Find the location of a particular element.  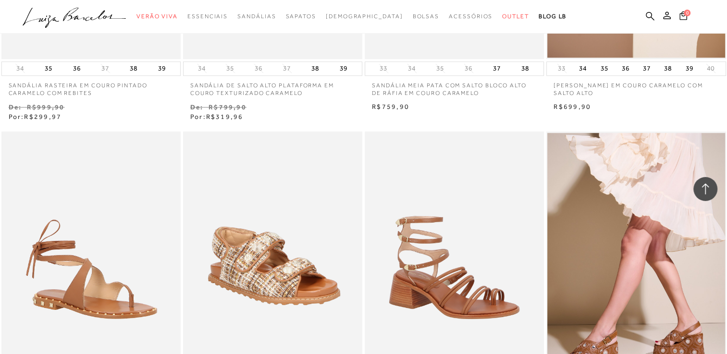

p: SANDÁLIA MEIA PATA COM SALTO BLOCO ALTO DE RÁFIA EM COURO CARAMELO is located at coordinates (454, 87).